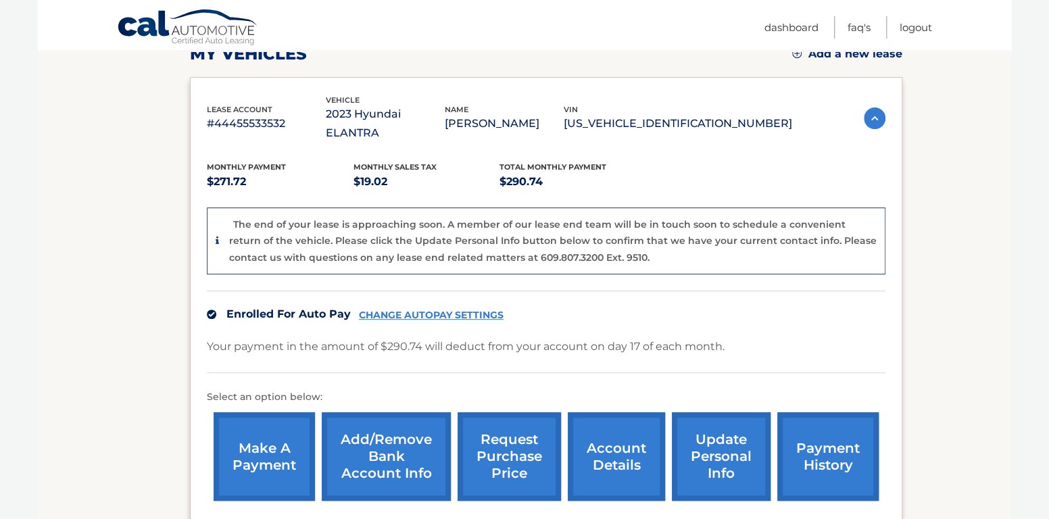  Describe the element at coordinates (385, 124) in the screenshot. I see `p: 2023 Hyundai ELANTRA` at that location.